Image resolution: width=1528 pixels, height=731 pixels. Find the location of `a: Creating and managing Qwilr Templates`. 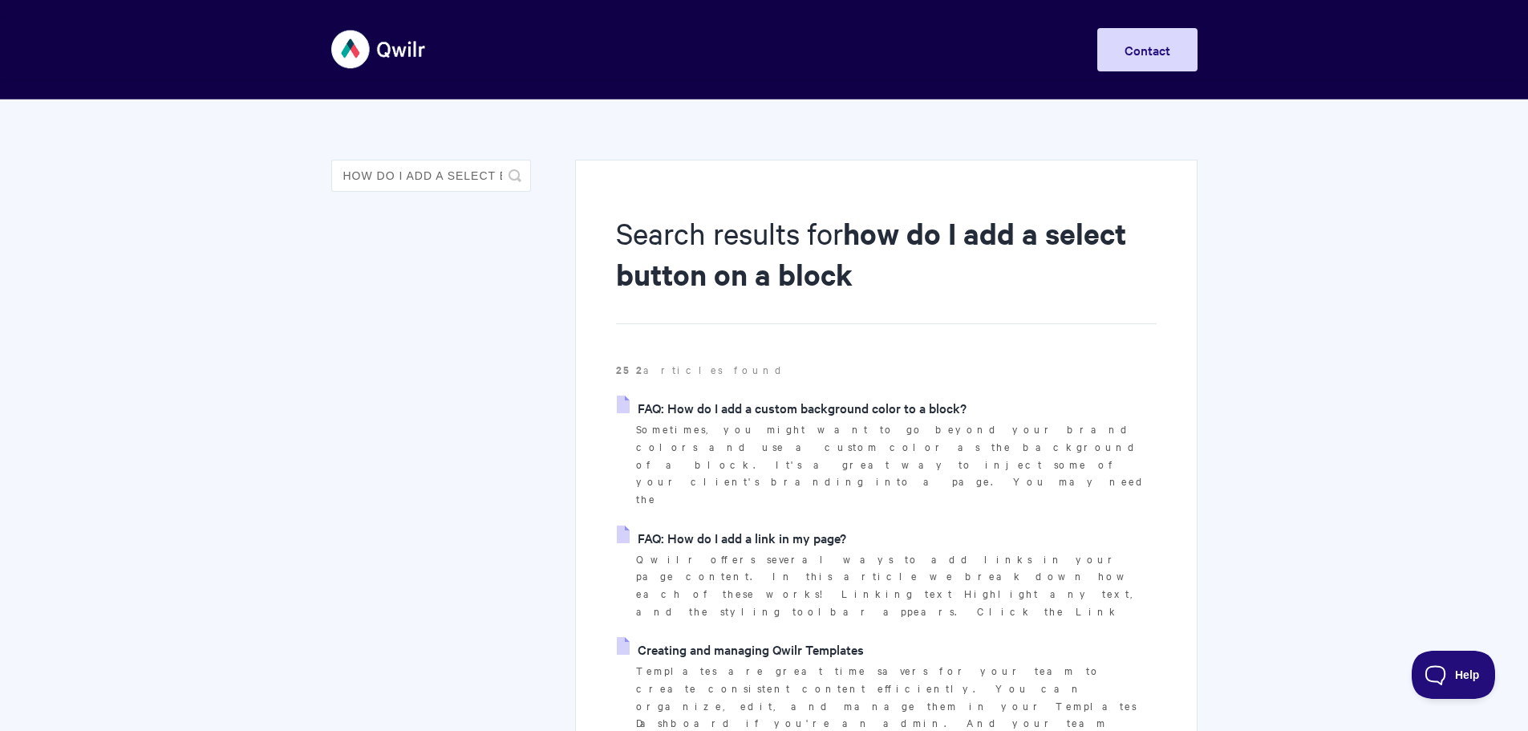

a: Creating and managing Qwilr Templates is located at coordinates (740, 649).